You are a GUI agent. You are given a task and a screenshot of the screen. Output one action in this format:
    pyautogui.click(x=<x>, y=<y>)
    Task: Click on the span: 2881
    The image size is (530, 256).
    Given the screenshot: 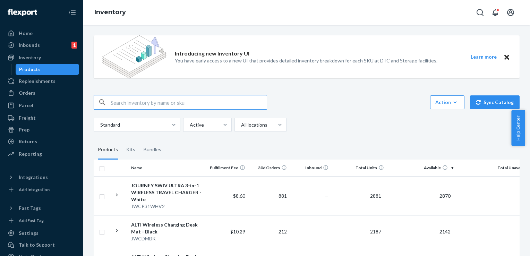 What is the action you would take?
    pyautogui.click(x=375, y=195)
    